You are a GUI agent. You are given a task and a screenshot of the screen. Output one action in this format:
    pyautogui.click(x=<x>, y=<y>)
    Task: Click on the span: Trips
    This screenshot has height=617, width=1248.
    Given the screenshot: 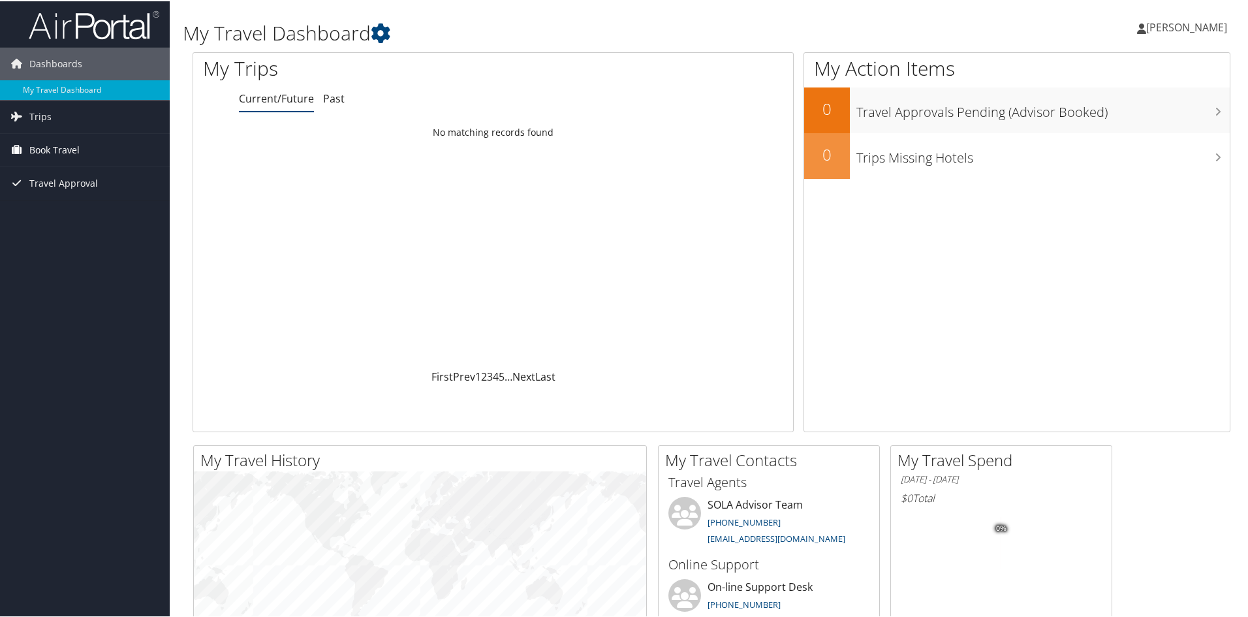 What is the action you would take?
    pyautogui.click(x=40, y=116)
    